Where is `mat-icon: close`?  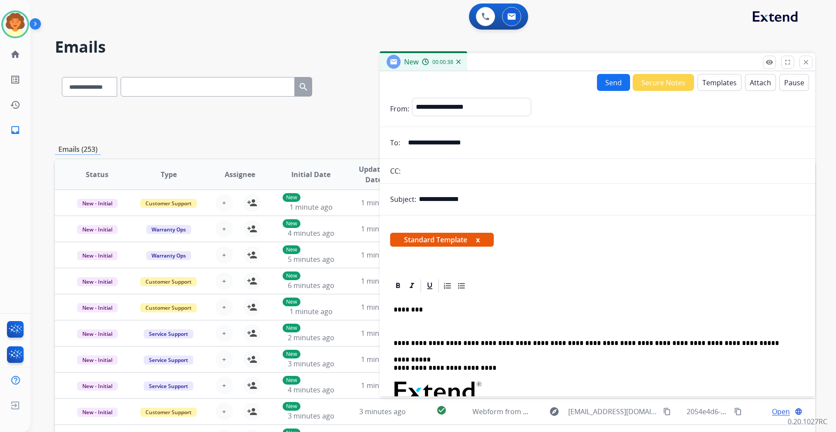 mat-icon: close is located at coordinates (806, 62).